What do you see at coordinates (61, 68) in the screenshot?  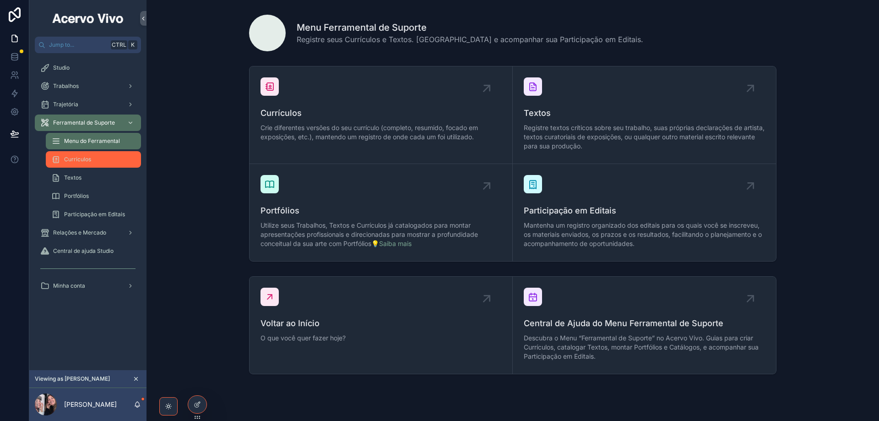 I see `span: Studio` at bounding box center [61, 68].